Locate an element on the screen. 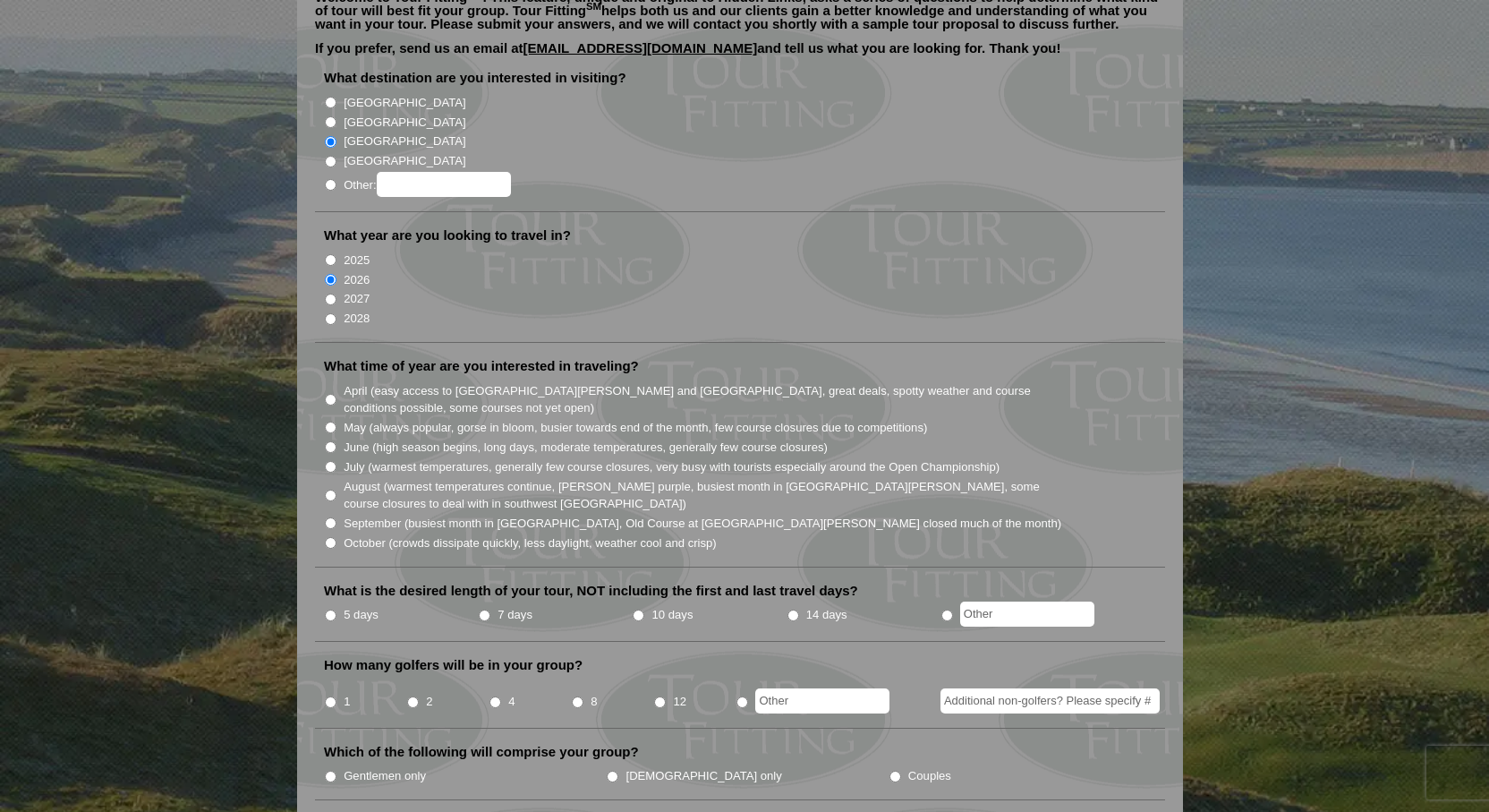  label: Couples is located at coordinates (930, 776).